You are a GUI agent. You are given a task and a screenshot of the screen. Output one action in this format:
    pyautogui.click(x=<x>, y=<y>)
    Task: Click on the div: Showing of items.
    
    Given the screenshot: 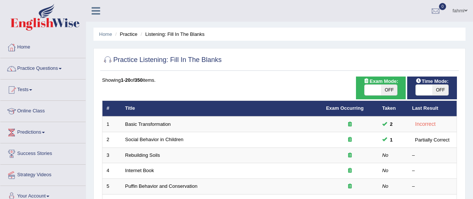 What is the action you would take?
    pyautogui.click(x=279, y=80)
    